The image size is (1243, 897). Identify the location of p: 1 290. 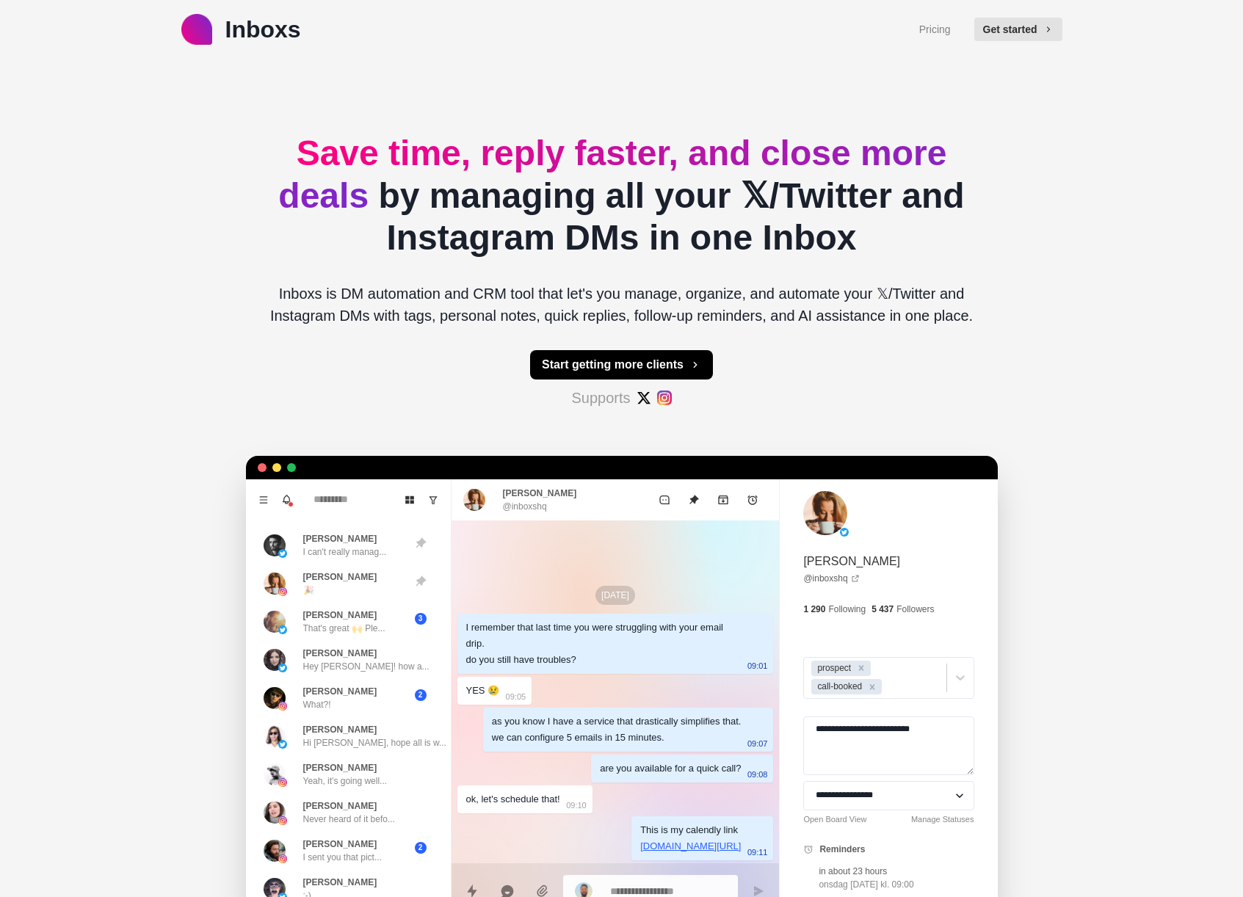
(814, 609).